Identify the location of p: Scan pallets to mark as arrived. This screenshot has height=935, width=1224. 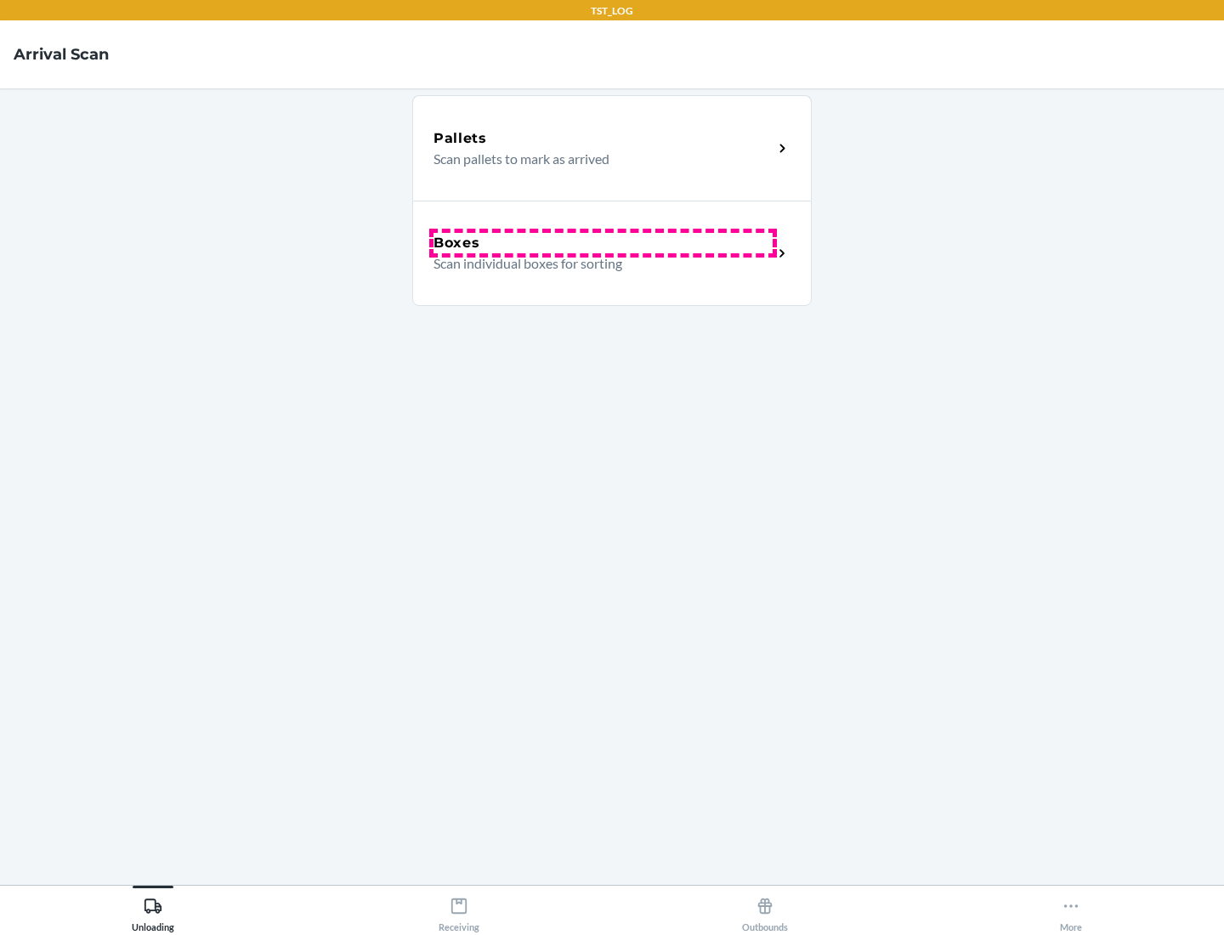
(596, 159).